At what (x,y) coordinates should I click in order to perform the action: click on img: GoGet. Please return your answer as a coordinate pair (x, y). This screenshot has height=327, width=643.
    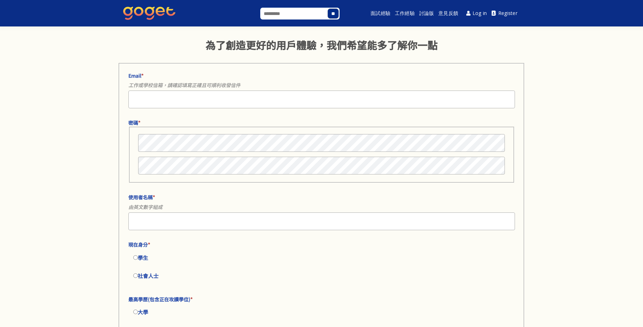
    Looking at the image, I should click on (149, 13).